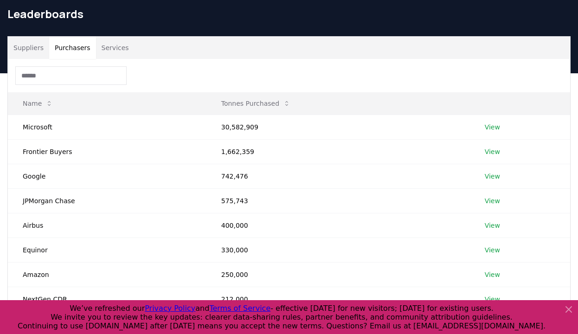 This screenshot has width=578, height=334. I want to click on td: 575,743, so click(338, 201).